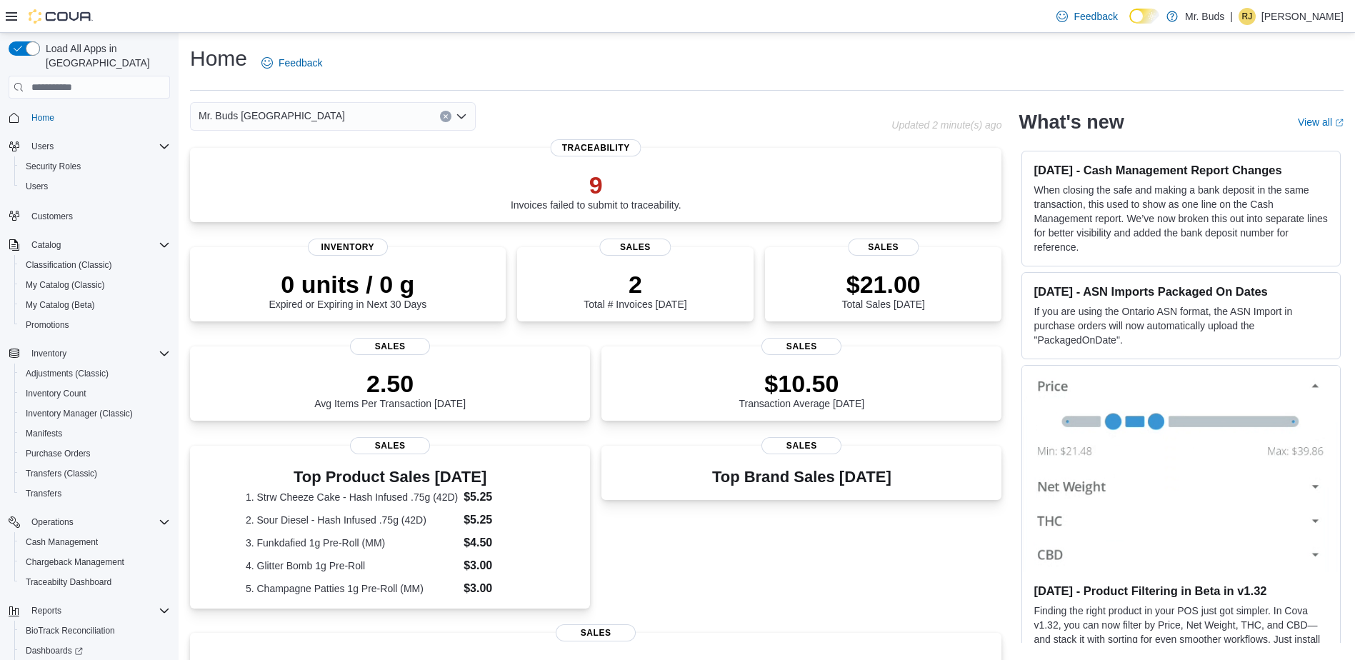 The image size is (1355, 660). Describe the element at coordinates (75, 562) in the screenshot. I see `a: Chargeback Management` at that location.